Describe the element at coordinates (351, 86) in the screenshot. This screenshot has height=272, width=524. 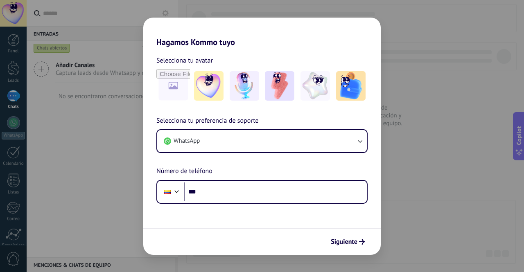
I see `img: -5.jpeg` at that location.